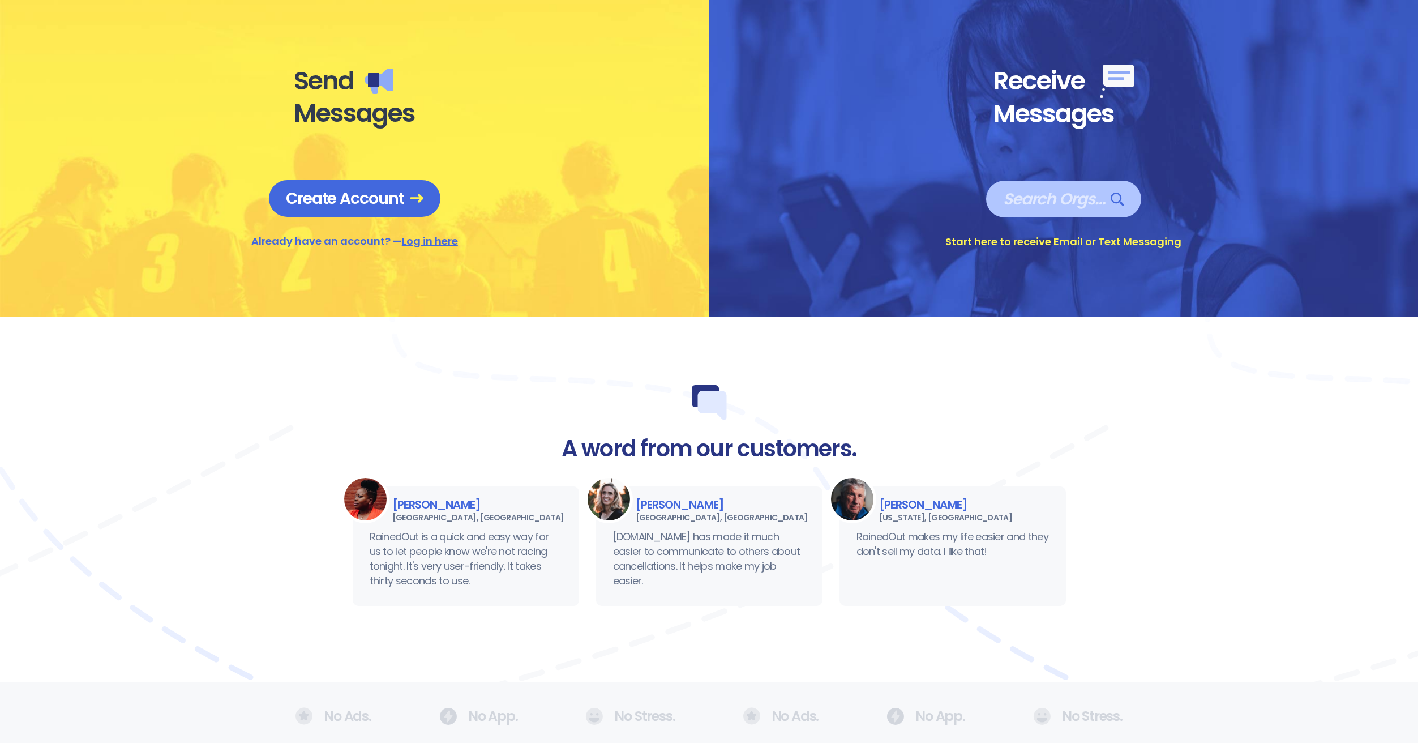 The width and height of the screenshot is (1418, 743). I want to click on img: Receive messages, so click(1117, 81).